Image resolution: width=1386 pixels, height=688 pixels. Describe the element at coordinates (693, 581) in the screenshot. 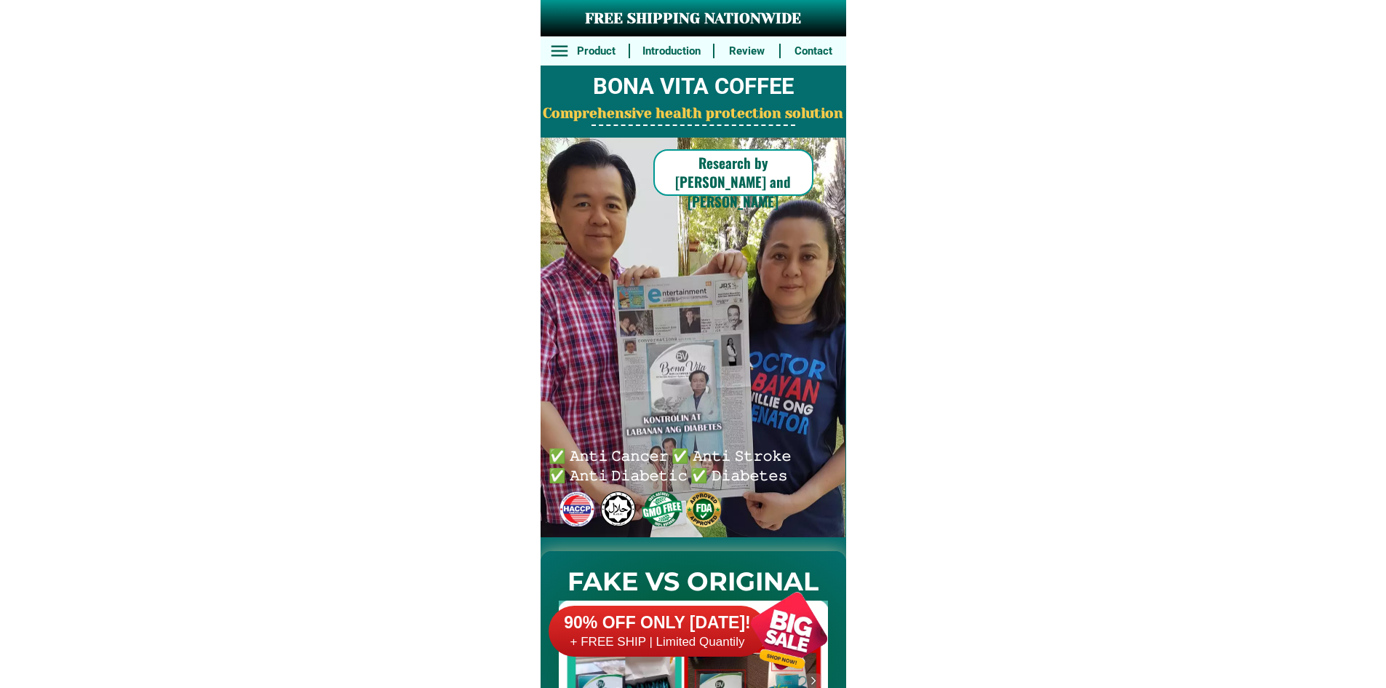

I see `h2: FAKE VS ORIGINAL` at that location.